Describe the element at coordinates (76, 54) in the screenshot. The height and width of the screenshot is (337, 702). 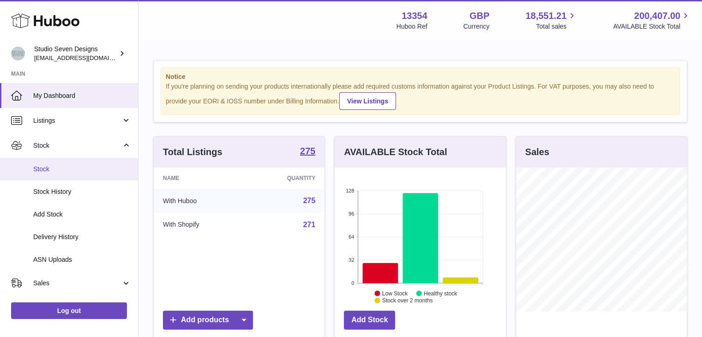
I see `div: Studio Seven Designs` at that location.